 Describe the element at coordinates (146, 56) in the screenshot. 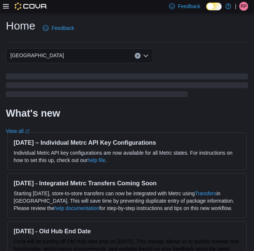

I see `button: Open list of options` at that location.